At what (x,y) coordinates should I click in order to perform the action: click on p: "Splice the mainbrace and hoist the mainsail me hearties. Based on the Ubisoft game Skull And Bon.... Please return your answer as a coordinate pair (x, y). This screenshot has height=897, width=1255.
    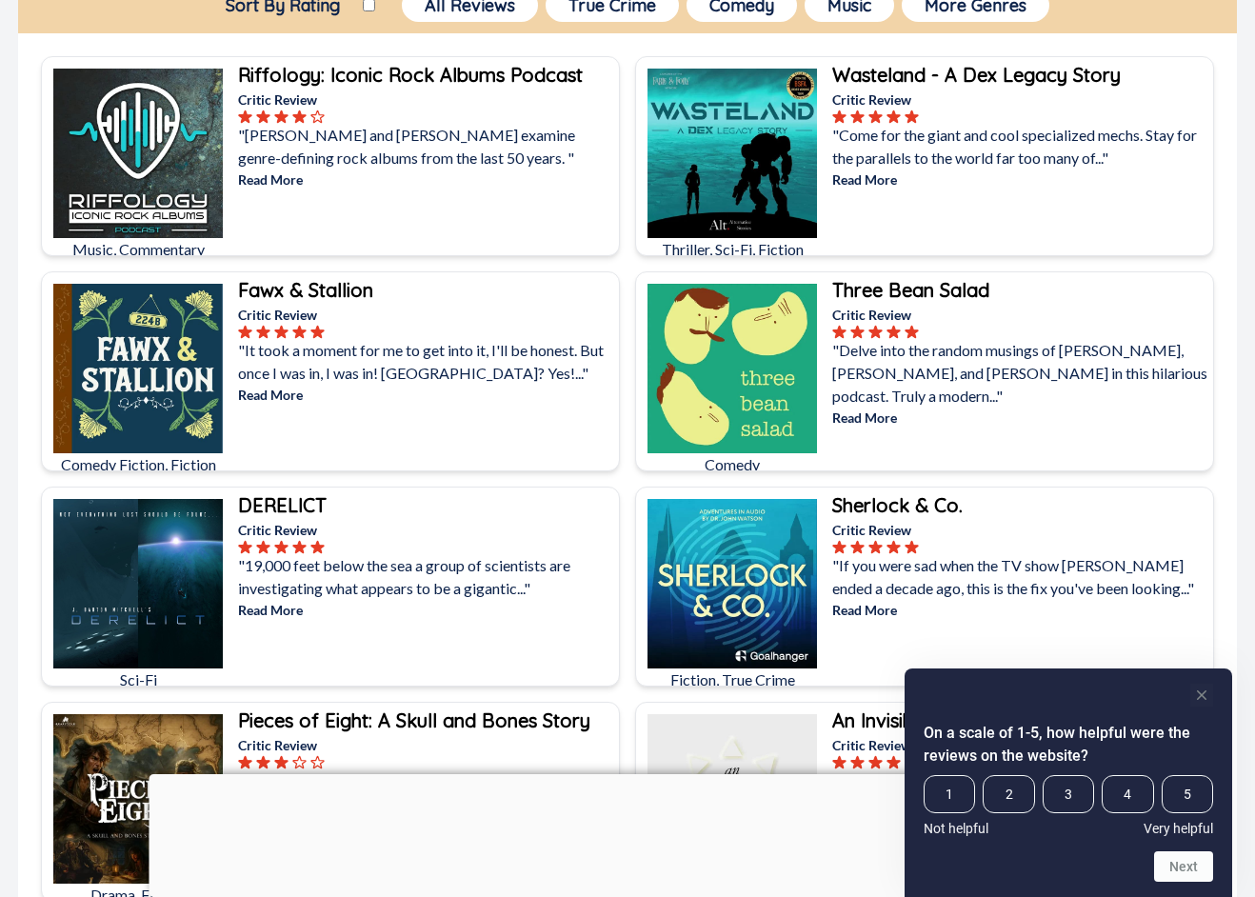
    Looking at the image, I should click on (427, 792).